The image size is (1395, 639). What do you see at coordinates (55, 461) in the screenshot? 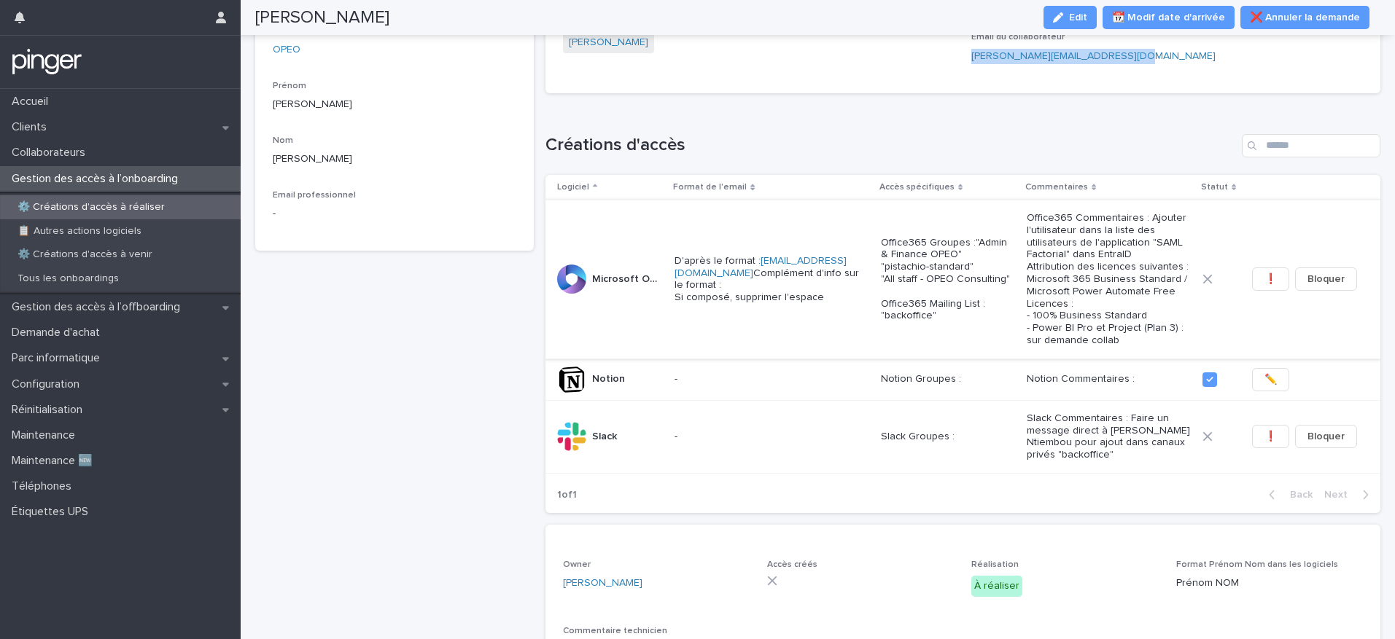
I see `p: Maintenance 🆕` at bounding box center [55, 461].